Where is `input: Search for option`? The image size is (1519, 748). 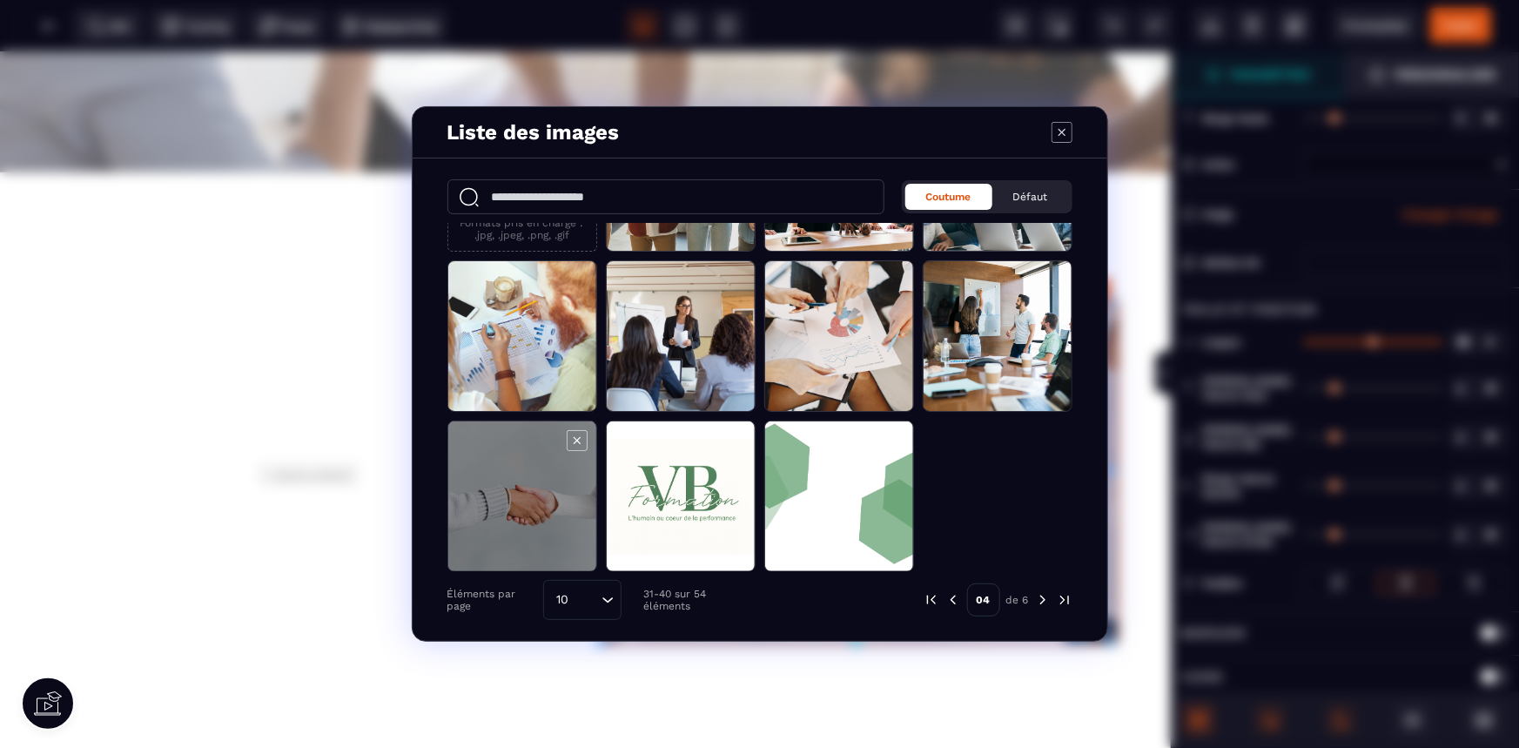
input: Search for option is located at coordinates (586, 600).